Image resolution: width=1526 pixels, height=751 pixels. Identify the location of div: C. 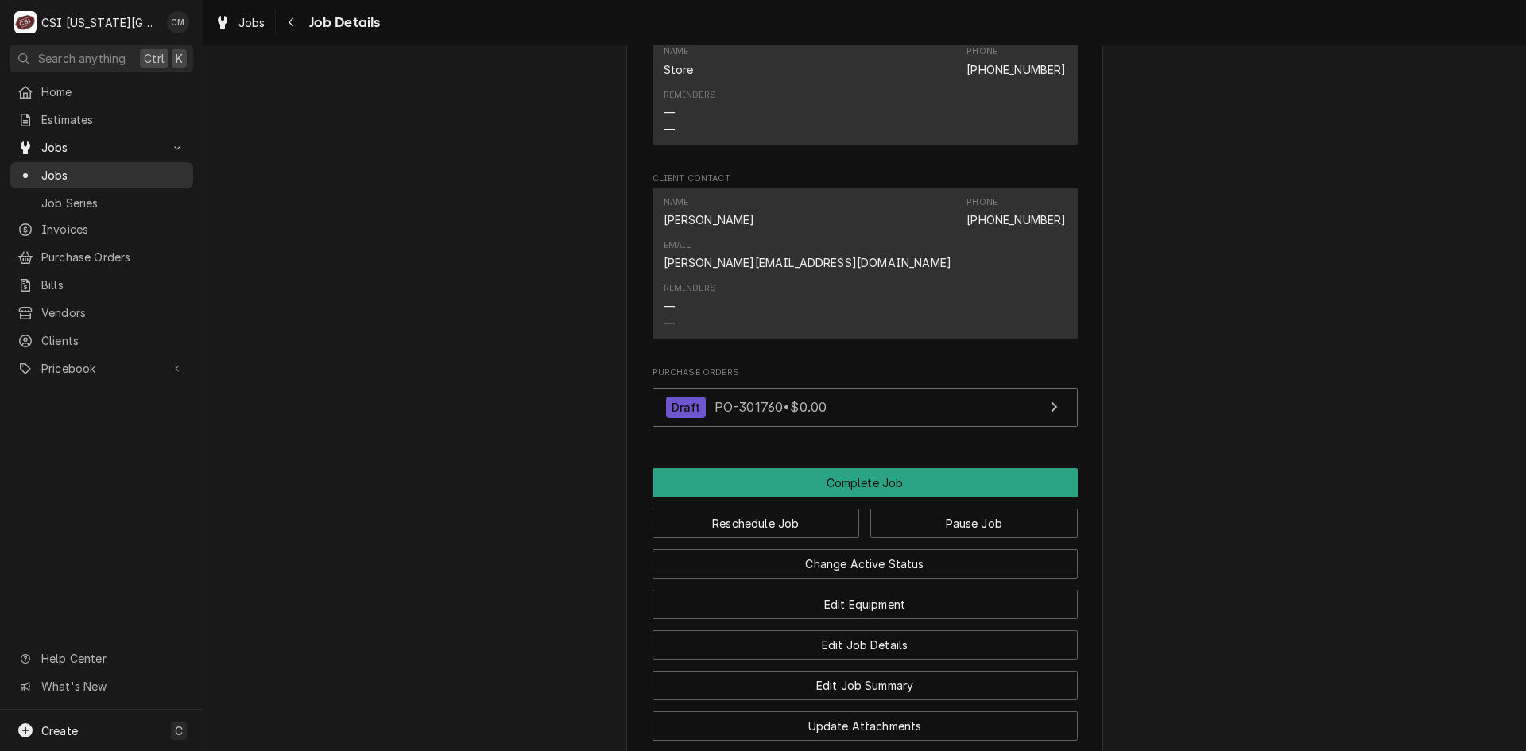
(25, 22).